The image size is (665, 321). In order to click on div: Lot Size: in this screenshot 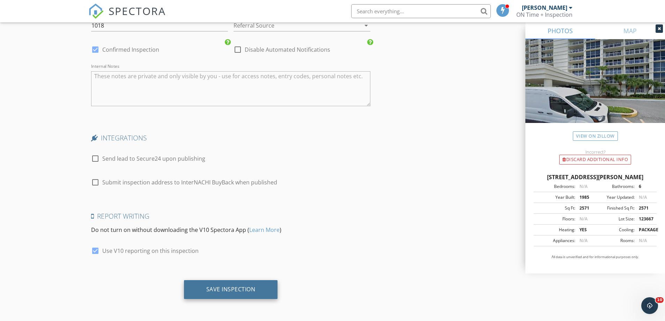, I will do `click(615, 219)`.